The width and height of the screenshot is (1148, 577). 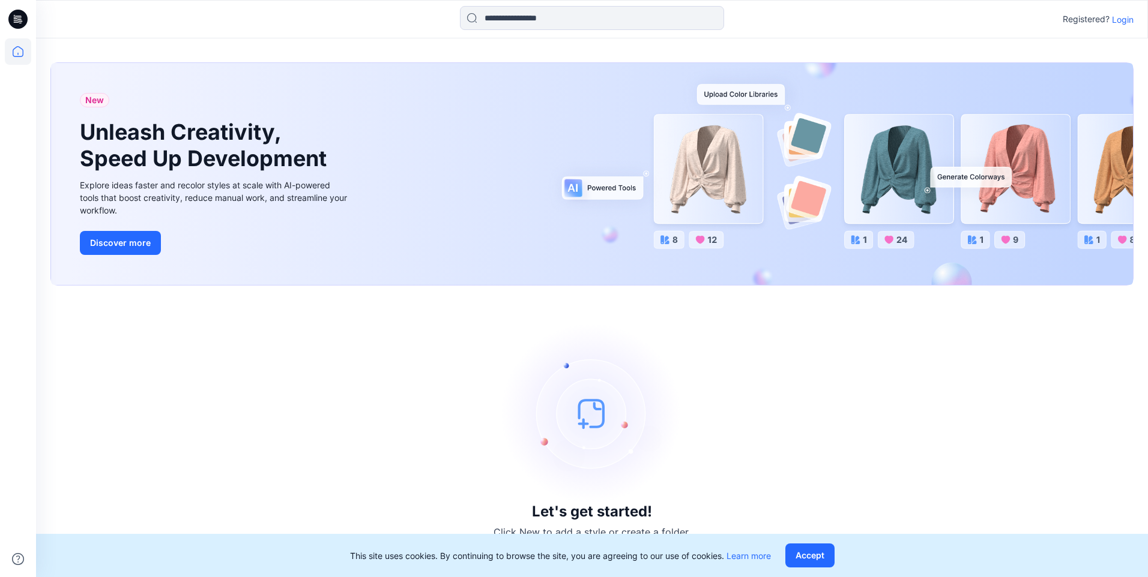 What do you see at coordinates (749, 556) in the screenshot?
I see `a: Learn more` at bounding box center [749, 556].